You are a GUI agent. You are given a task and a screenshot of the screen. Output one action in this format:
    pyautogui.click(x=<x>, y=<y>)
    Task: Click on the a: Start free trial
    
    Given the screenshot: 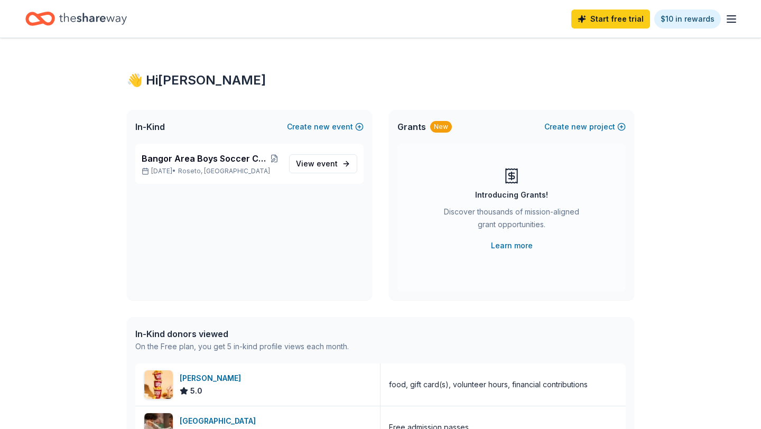 What is the action you would take?
    pyautogui.click(x=610, y=19)
    